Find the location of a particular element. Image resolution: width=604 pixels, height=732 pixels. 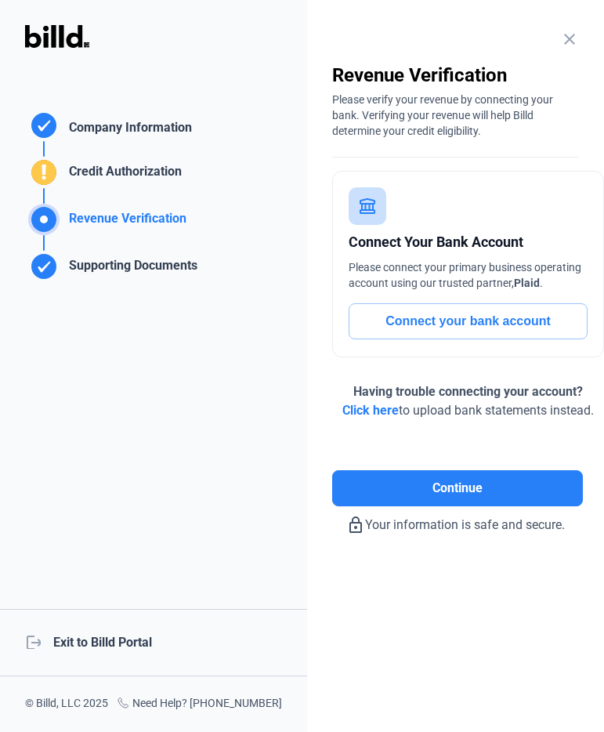

mat-icon: logout is located at coordinates (33, 641).